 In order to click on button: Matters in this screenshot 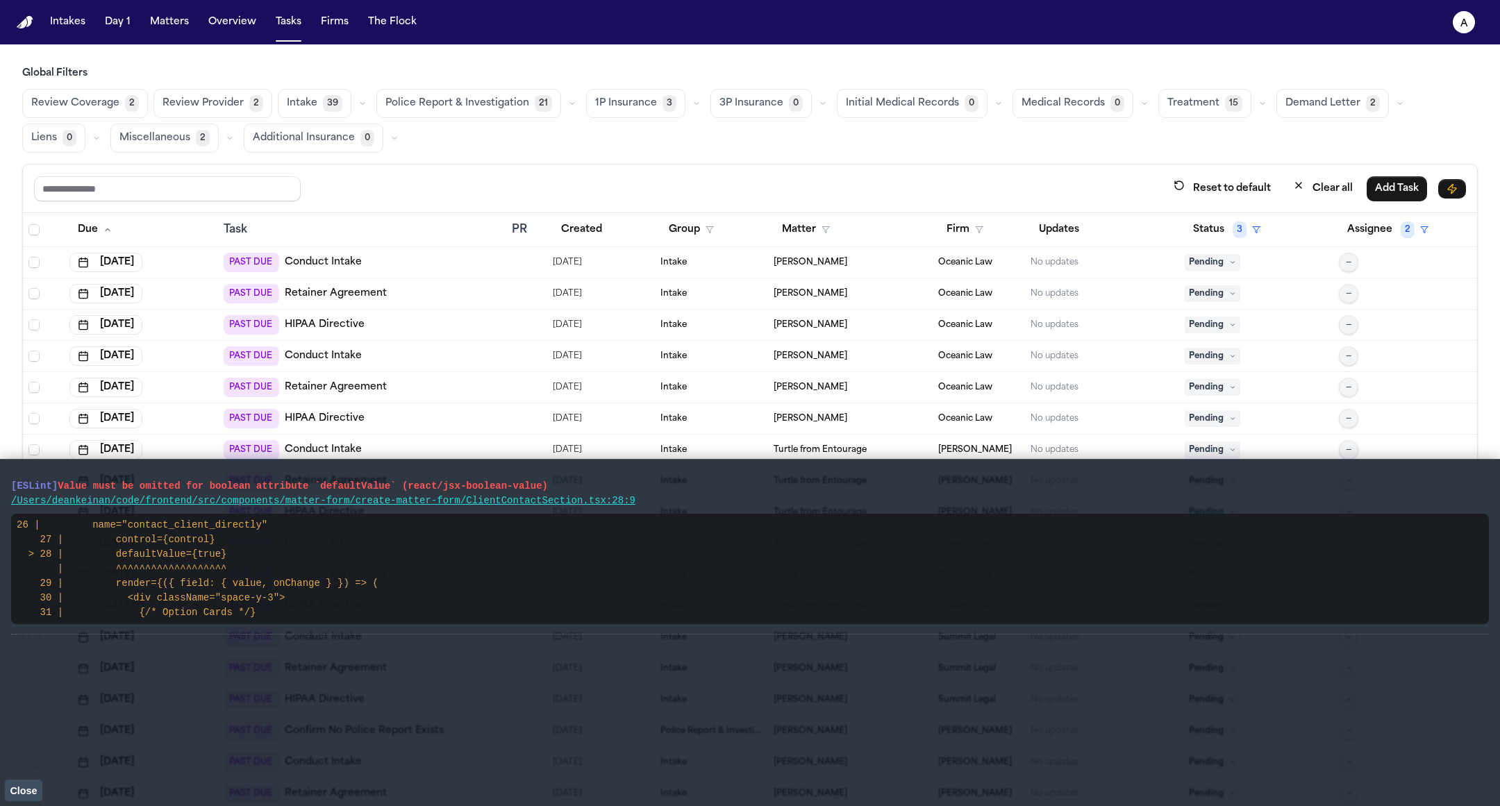, I will do `click(169, 22)`.